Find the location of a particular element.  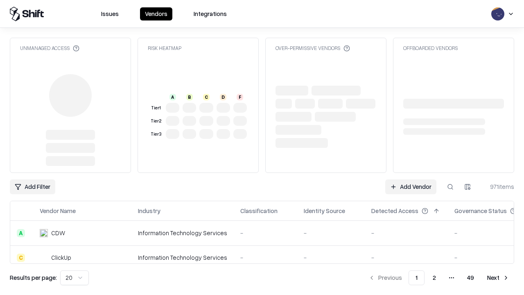

div: Industry is located at coordinates (149, 210).